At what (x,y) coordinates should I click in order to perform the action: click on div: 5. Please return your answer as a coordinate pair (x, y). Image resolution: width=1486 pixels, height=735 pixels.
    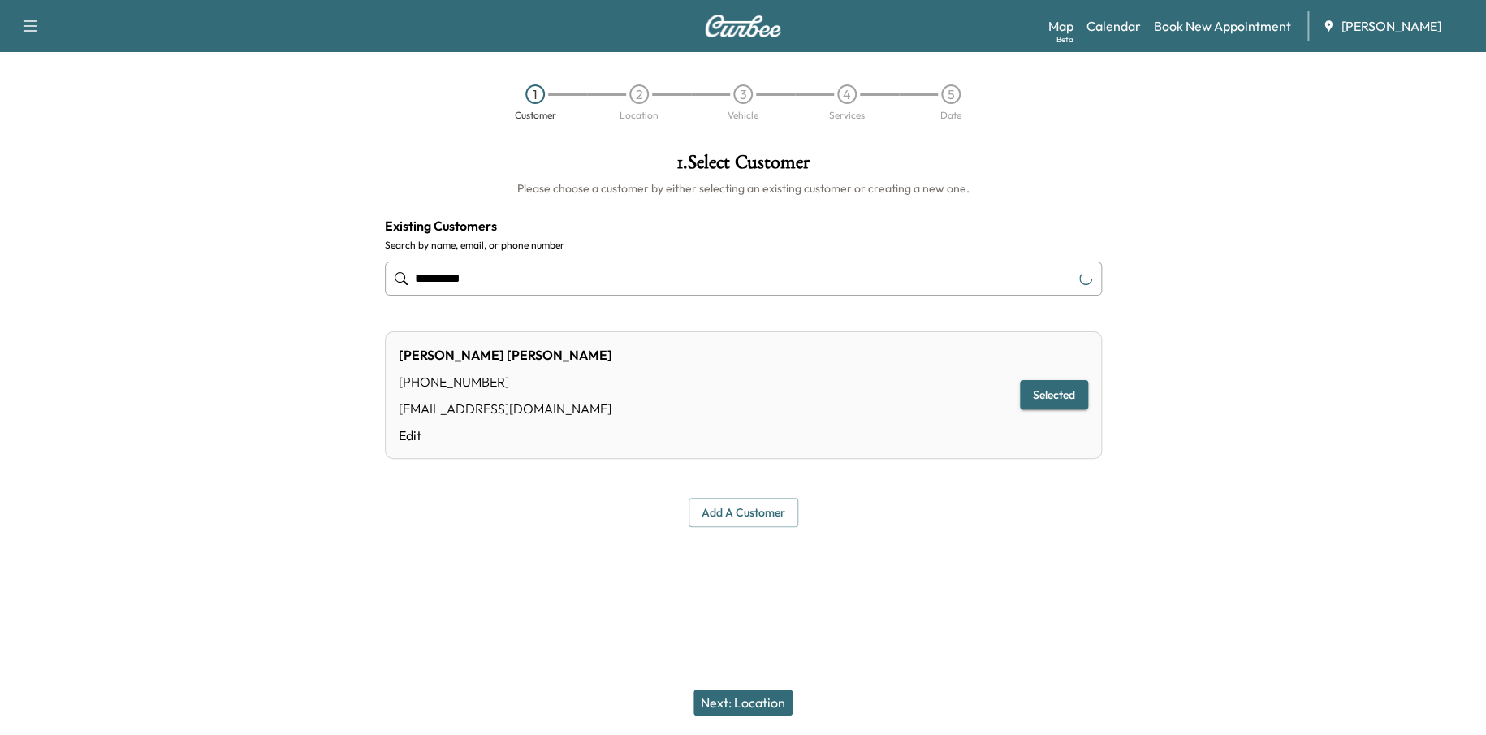
    Looking at the image, I should click on (951, 94).